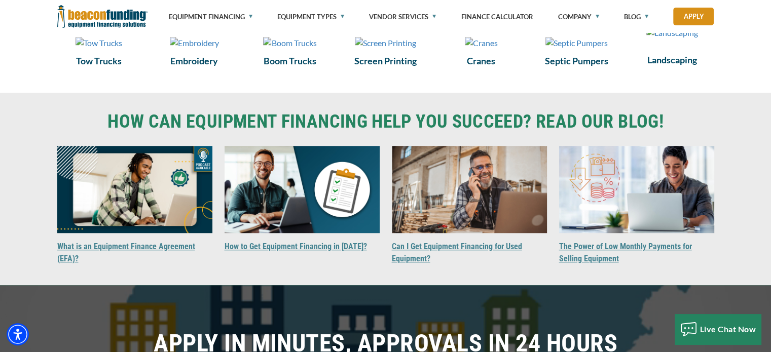 Image resolution: width=771 pixels, height=352 pixels. I want to click on img: Tow Trucks, so click(99, 43).